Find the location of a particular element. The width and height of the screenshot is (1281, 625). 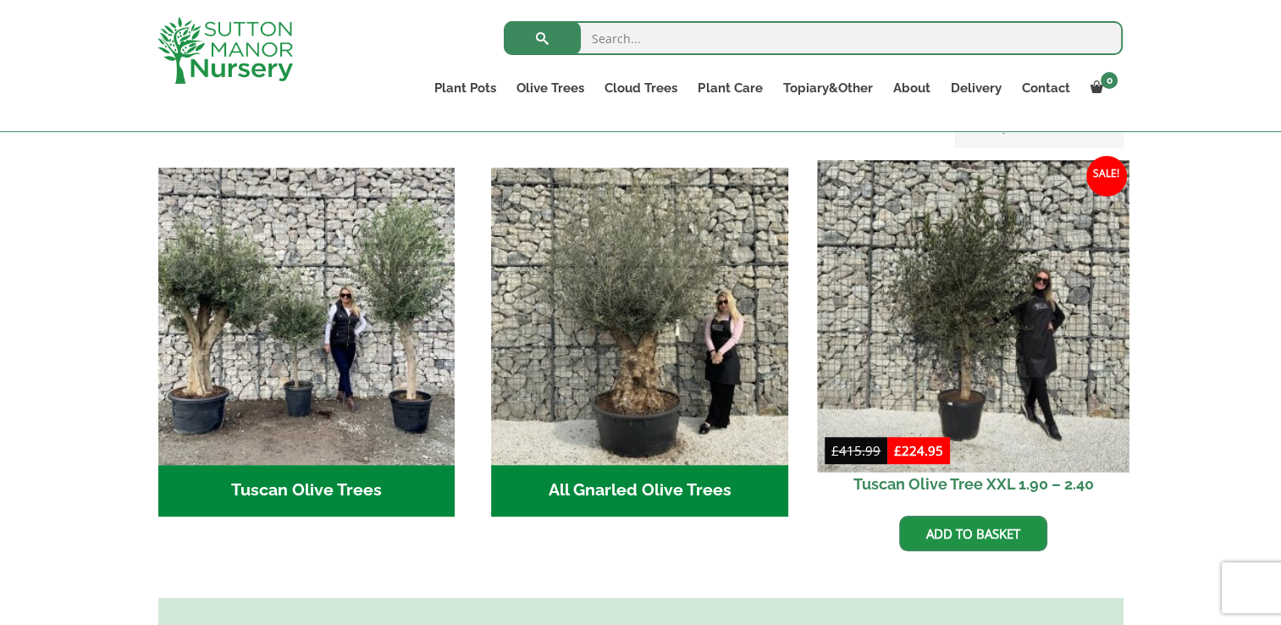

span: Sale! is located at coordinates (1107, 176).